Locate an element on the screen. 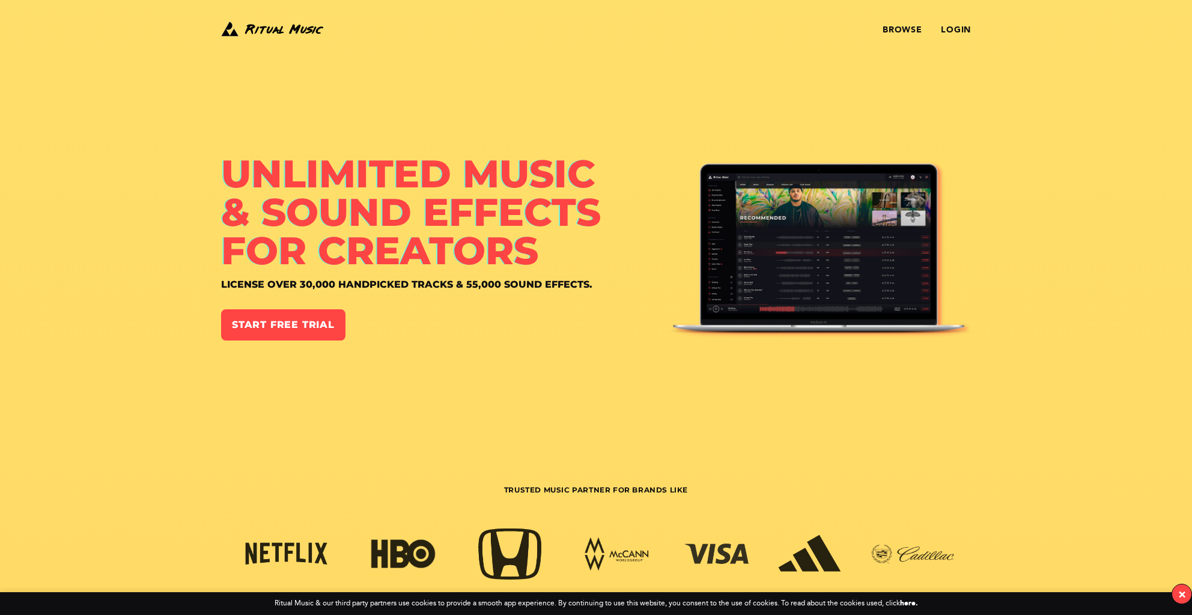 The image size is (1192, 615). div: Ritual Music & our third party partners use cookies to provide a smooth app experience. By contin... is located at coordinates (596, 604).